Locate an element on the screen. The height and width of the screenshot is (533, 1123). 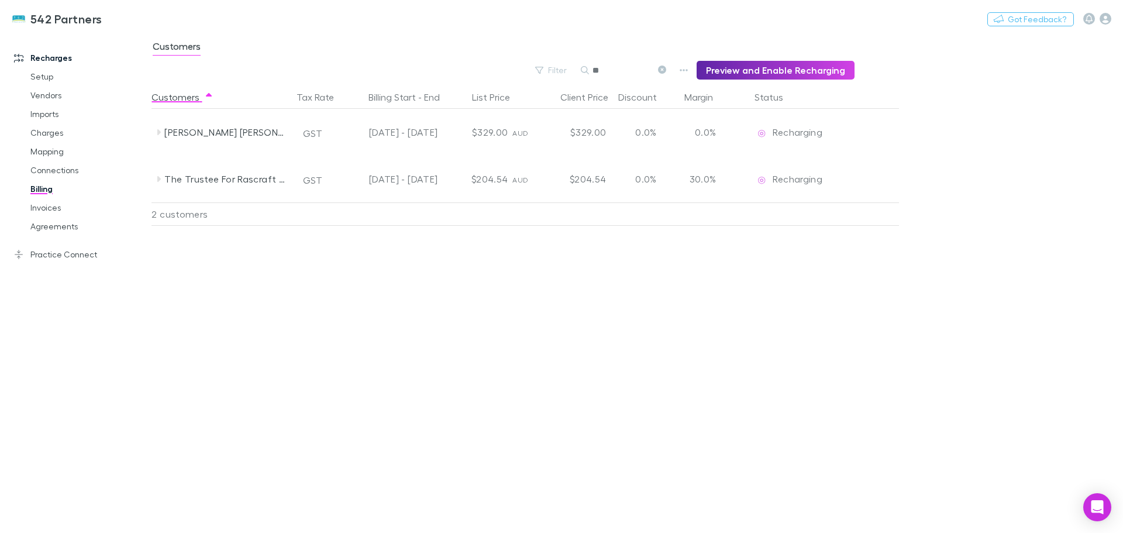
a: Connections is located at coordinates (88, 170).